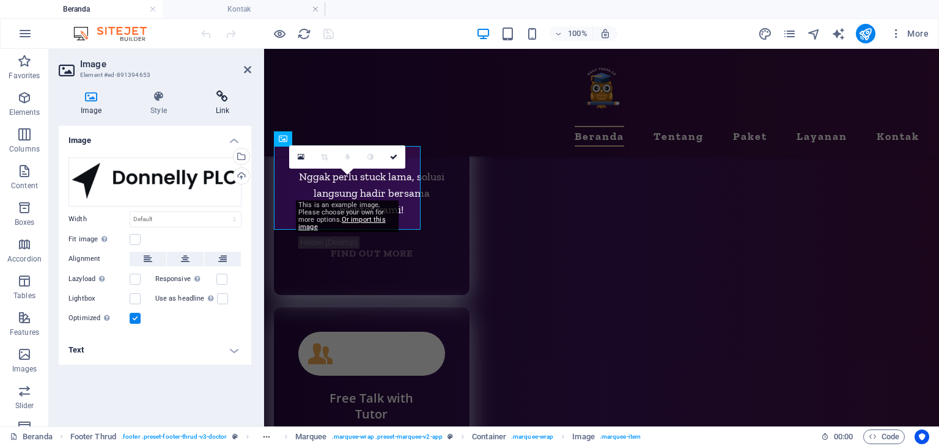 This screenshot has height=446, width=939. I want to click on nav: breadcrumb, so click(355, 437).